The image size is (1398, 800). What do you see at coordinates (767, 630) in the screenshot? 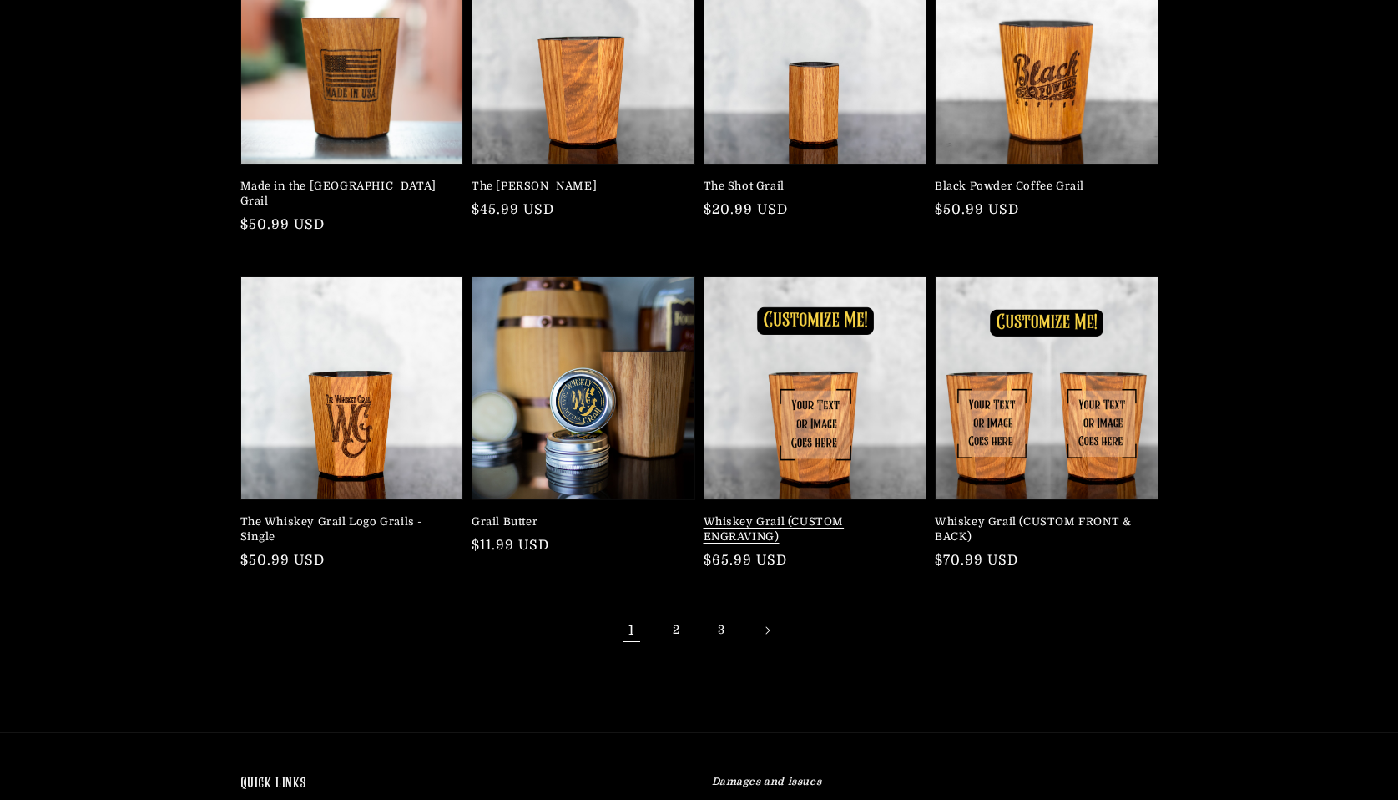
I see `a: Next page` at bounding box center [767, 630].